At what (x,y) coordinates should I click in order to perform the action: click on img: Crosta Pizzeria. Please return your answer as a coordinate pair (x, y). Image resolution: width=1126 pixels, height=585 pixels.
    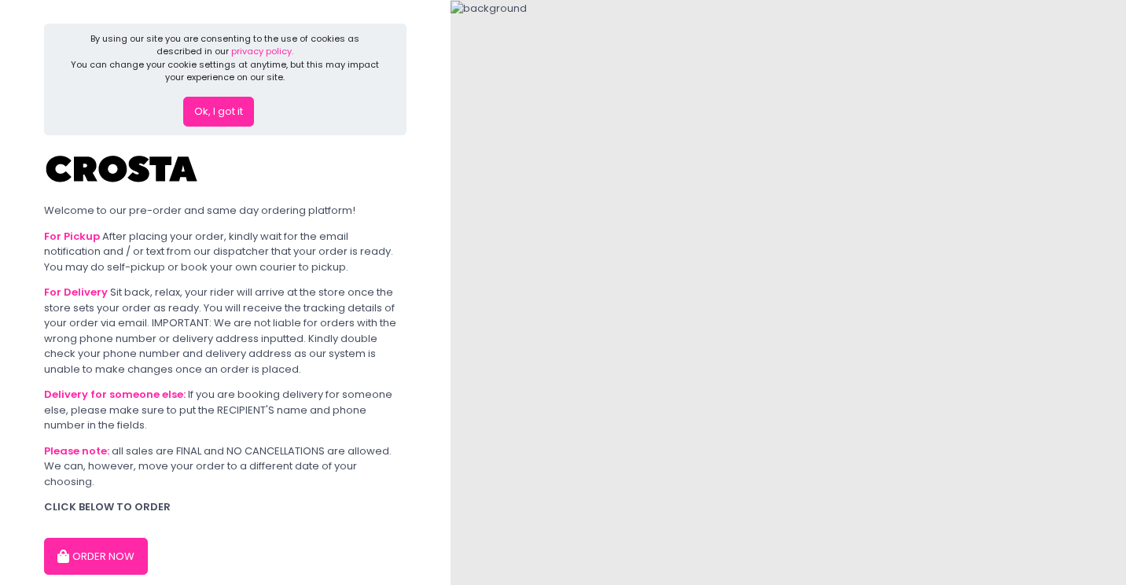
    Looking at the image, I should click on (123, 169).